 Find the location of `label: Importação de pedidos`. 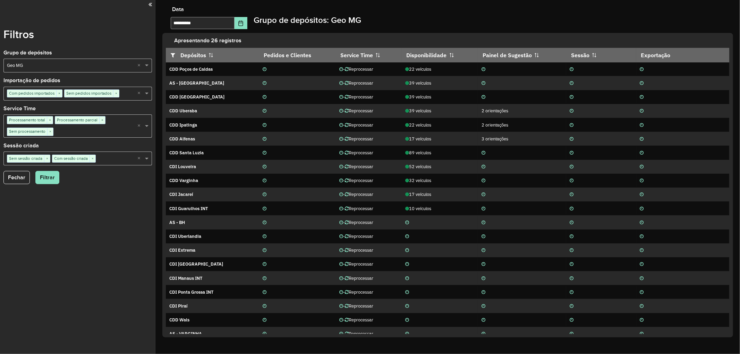

label: Importação de pedidos is located at coordinates (32, 80).